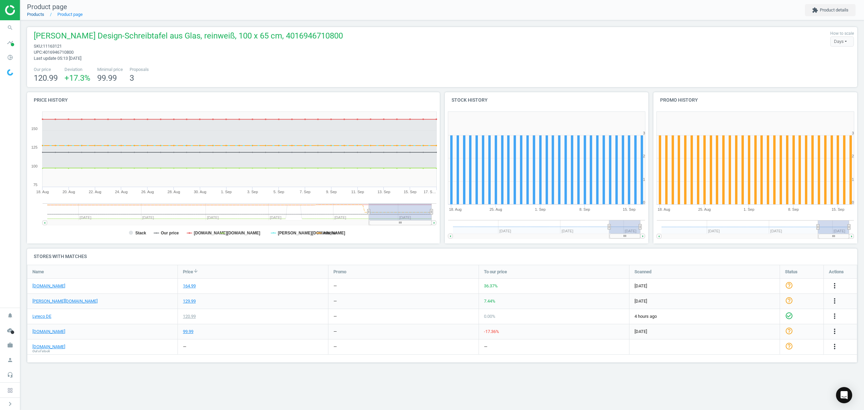  What do you see at coordinates (58, 52) in the screenshot?
I see `span: 4016946710800` at bounding box center [58, 52].